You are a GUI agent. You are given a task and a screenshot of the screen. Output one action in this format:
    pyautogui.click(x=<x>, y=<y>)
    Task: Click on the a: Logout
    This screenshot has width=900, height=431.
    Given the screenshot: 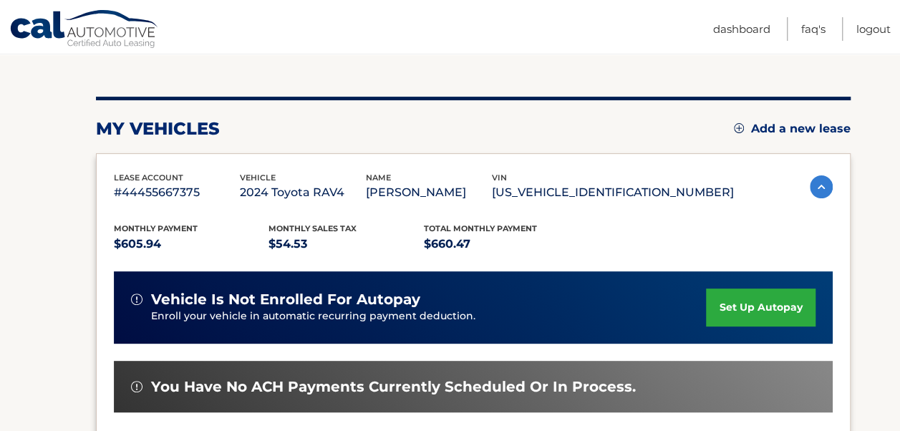 What is the action you would take?
    pyautogui.click(x=873, y=29)
    